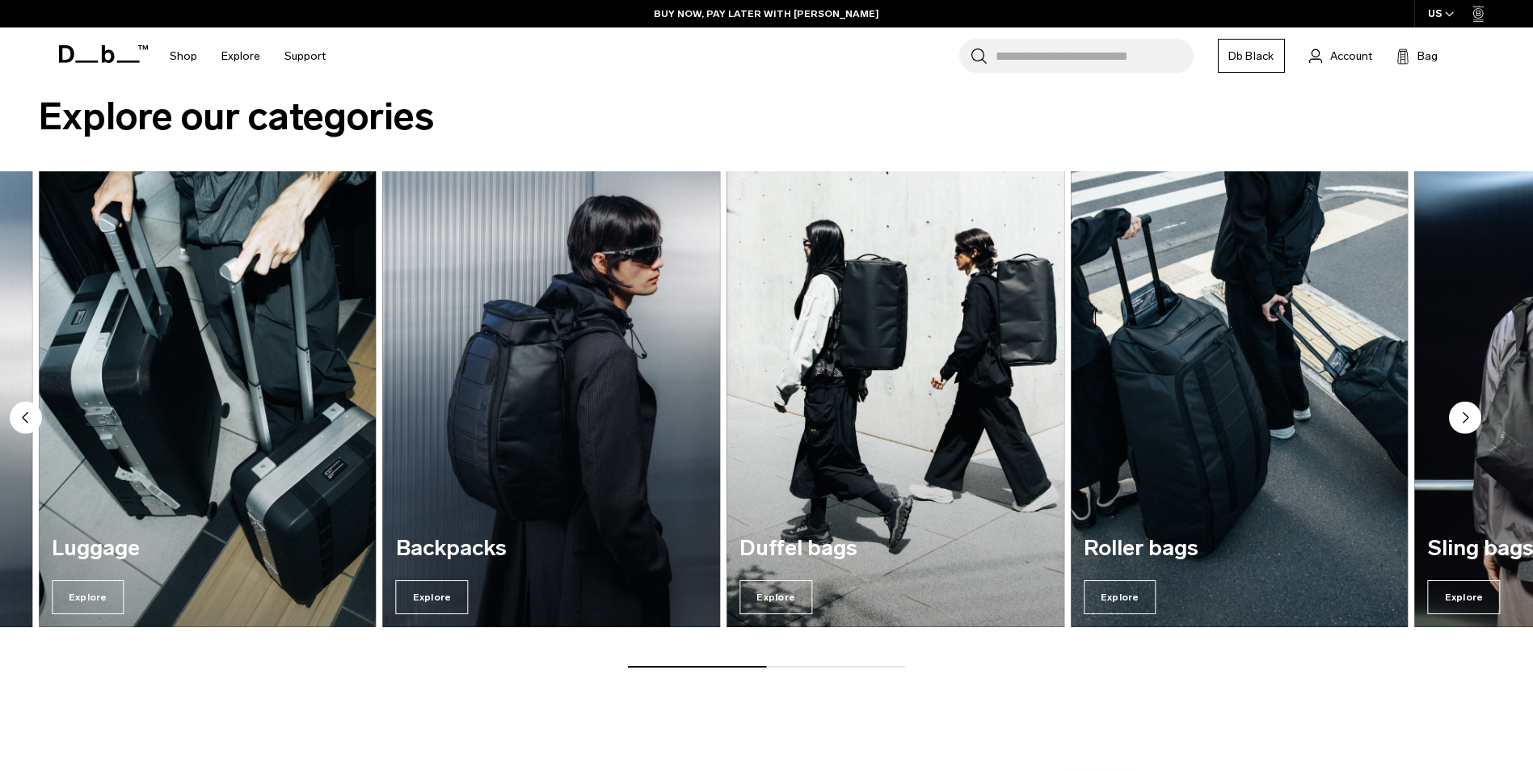 Image resolution: width=1533 pixels, height=771 pixels. What do you see at coordinates (1465, 419) in the screenshot?
I see `button: Next slide` at bounding box center [1465, 419].